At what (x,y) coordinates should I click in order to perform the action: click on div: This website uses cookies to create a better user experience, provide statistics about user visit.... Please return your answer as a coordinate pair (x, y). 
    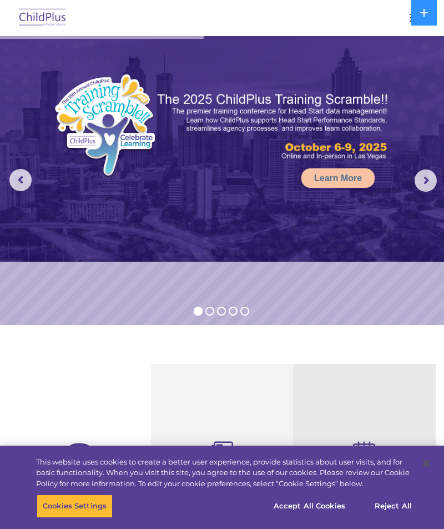
    Looking at the image, I should click on (224, 473).